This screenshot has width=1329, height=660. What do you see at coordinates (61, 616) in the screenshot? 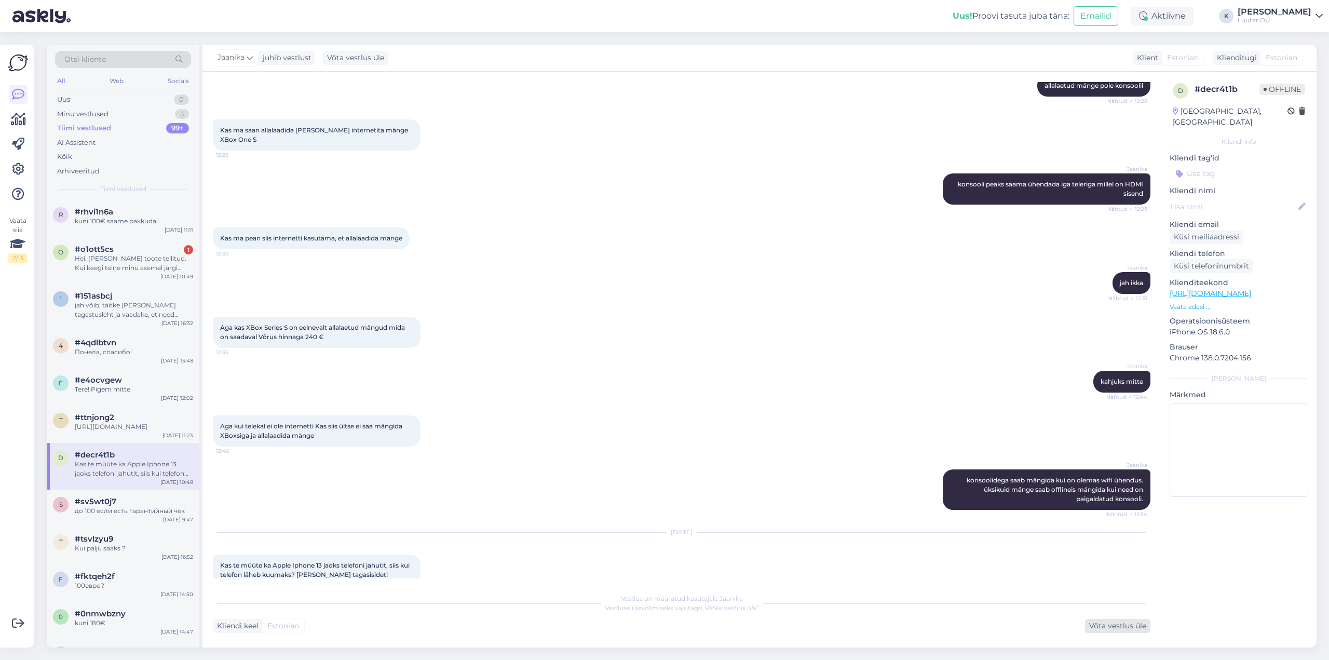
I see `span: 0` at bounding box center [61, 616].